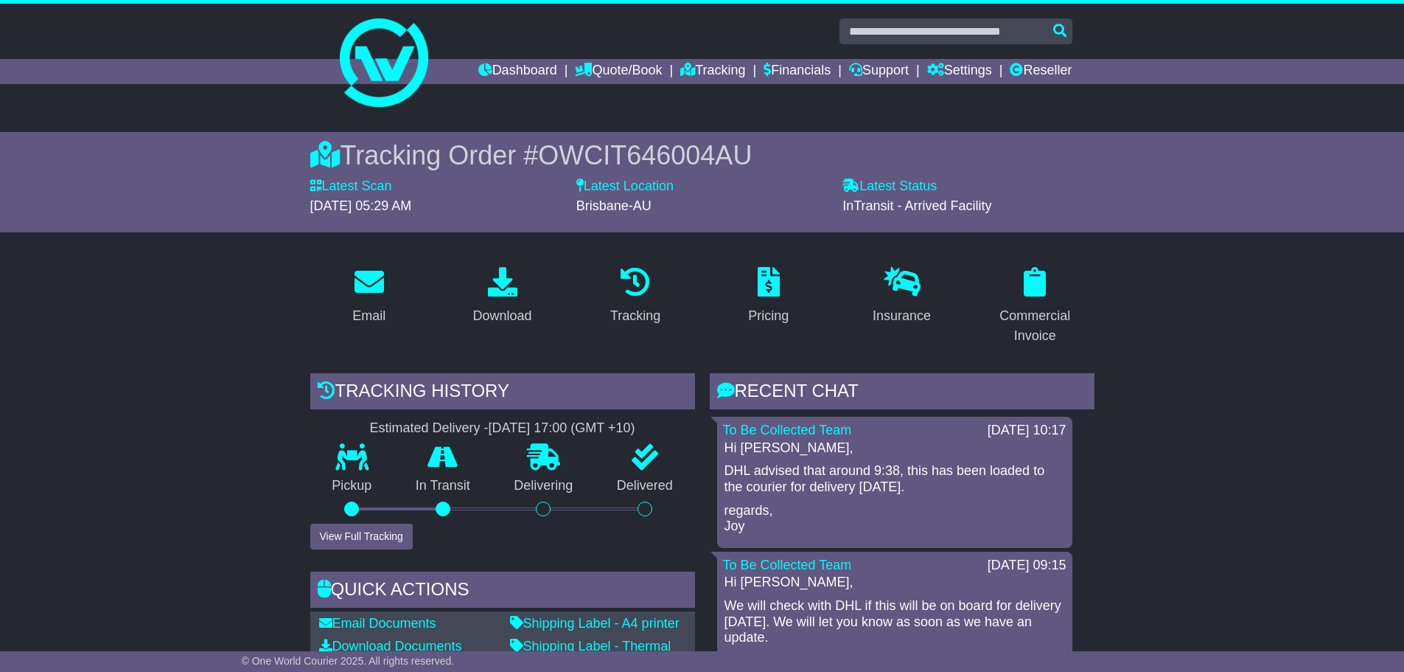 This screenshot has width=1404, height=672. What do you see at coordinates (503, 591) in the screenshot?
I see `div: Quick Actions` at bounding box center [503, 591].